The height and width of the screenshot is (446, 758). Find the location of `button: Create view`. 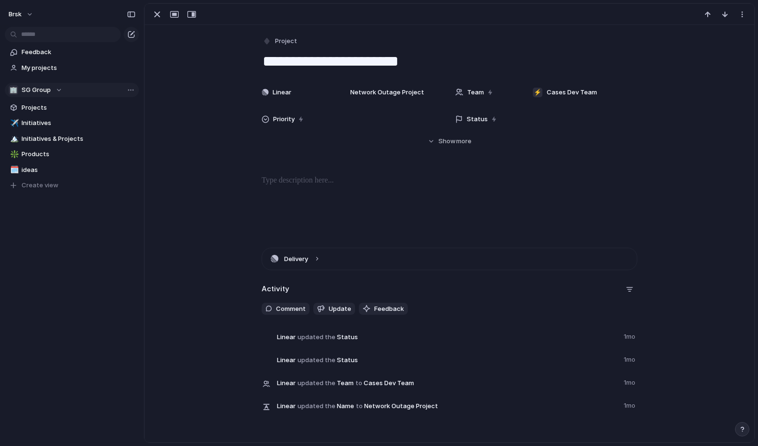

button: Create view is located at coordinates (72, 185).